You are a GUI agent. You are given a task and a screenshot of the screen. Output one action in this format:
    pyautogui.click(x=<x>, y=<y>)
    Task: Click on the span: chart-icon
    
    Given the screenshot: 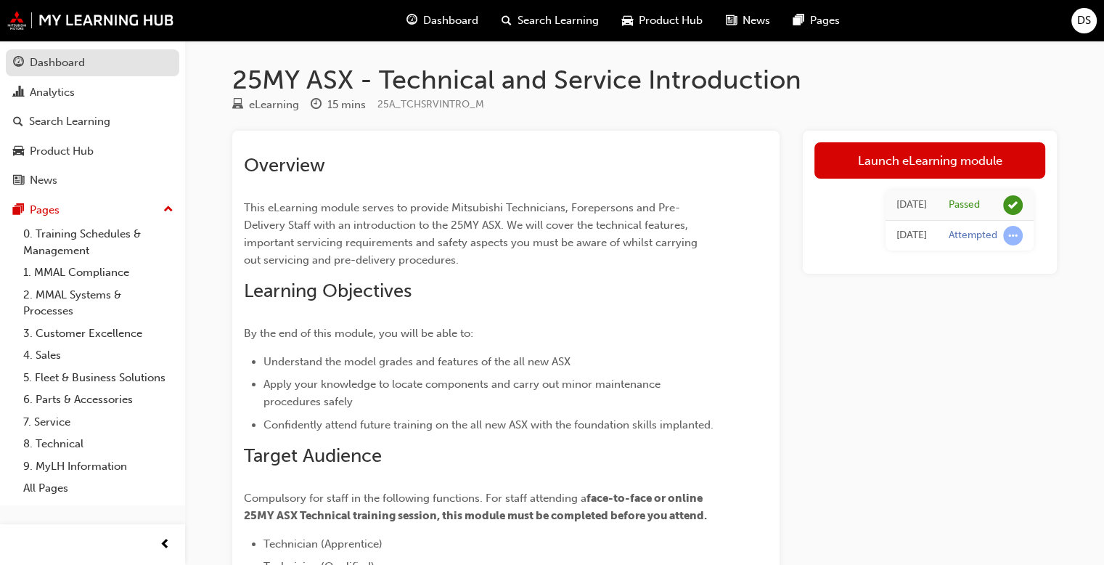 What is the action you would take?
    pyautogui.click(x=18, y=93)
    